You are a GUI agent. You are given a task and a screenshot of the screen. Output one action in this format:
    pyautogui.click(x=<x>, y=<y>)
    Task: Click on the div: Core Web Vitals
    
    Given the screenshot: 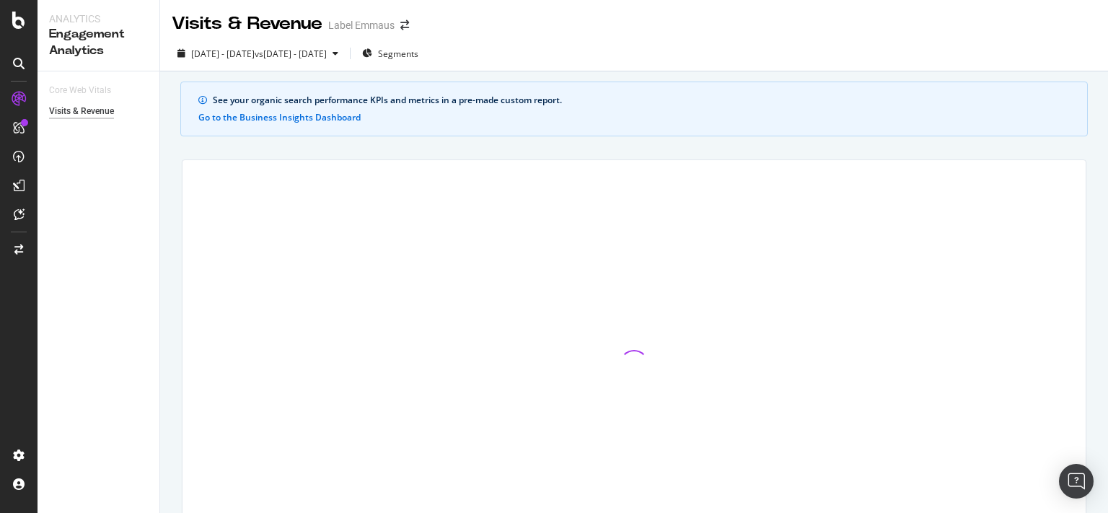 What is the action you would take?
    pyautogui.click(x=80, y=90)
    